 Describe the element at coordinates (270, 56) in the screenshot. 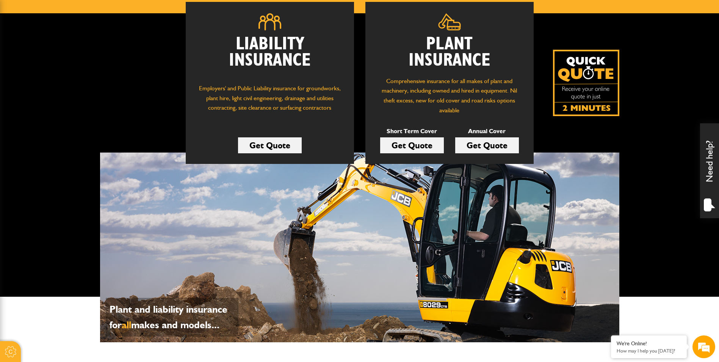

I see `h2: Liability Insurance` at that location.